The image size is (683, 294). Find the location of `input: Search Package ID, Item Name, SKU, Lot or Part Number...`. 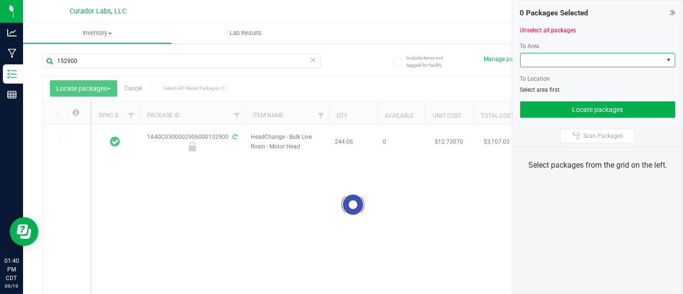

input: Search Package ID, Item Name, SKU, Lot or Part Number... is located at coordinates (182, 61).